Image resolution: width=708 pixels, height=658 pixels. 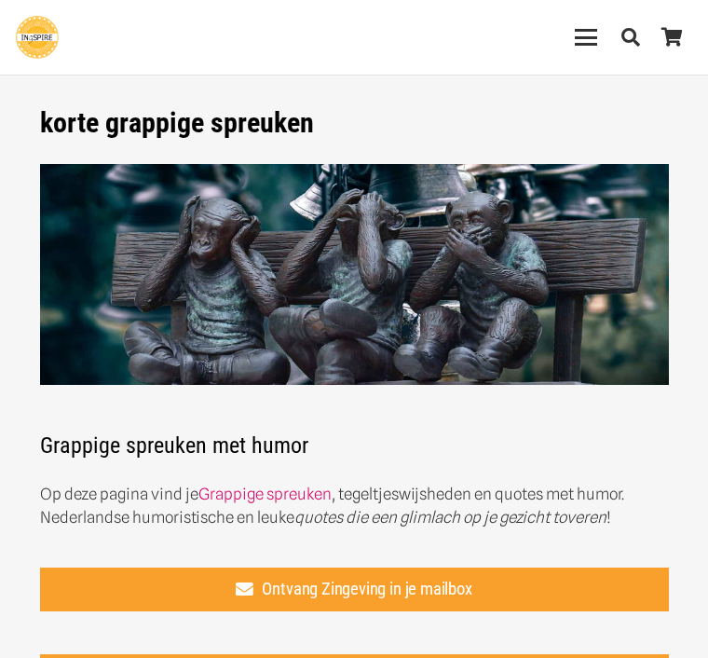 What do you see at coordinates (631, 37) in the screenshot?
I see `a: Zoeken` at bounding box center [631, 37].